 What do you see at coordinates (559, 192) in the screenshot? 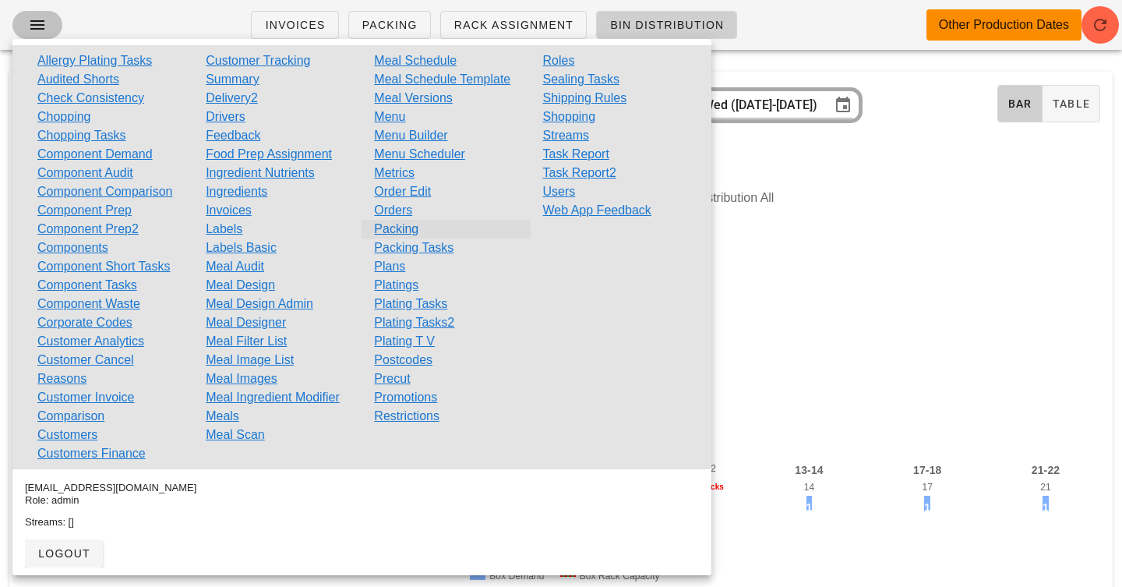
I see `a: Users` at bounding box center [559, 192].